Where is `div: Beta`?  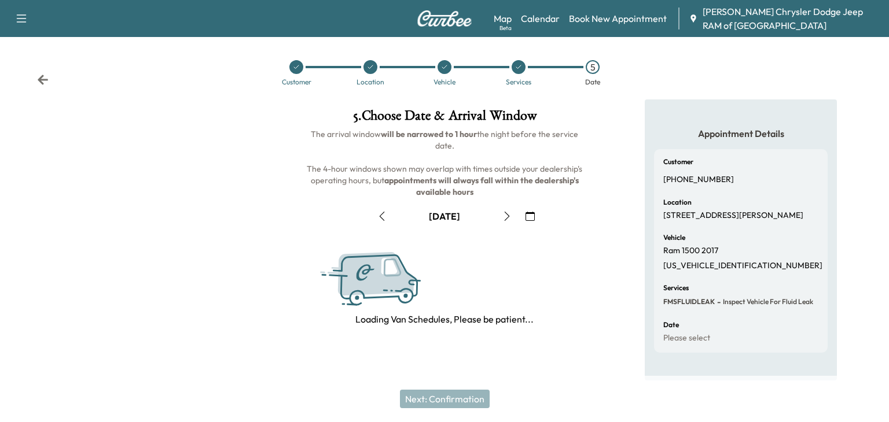 div: Beta is located at coordinates (505, 28).